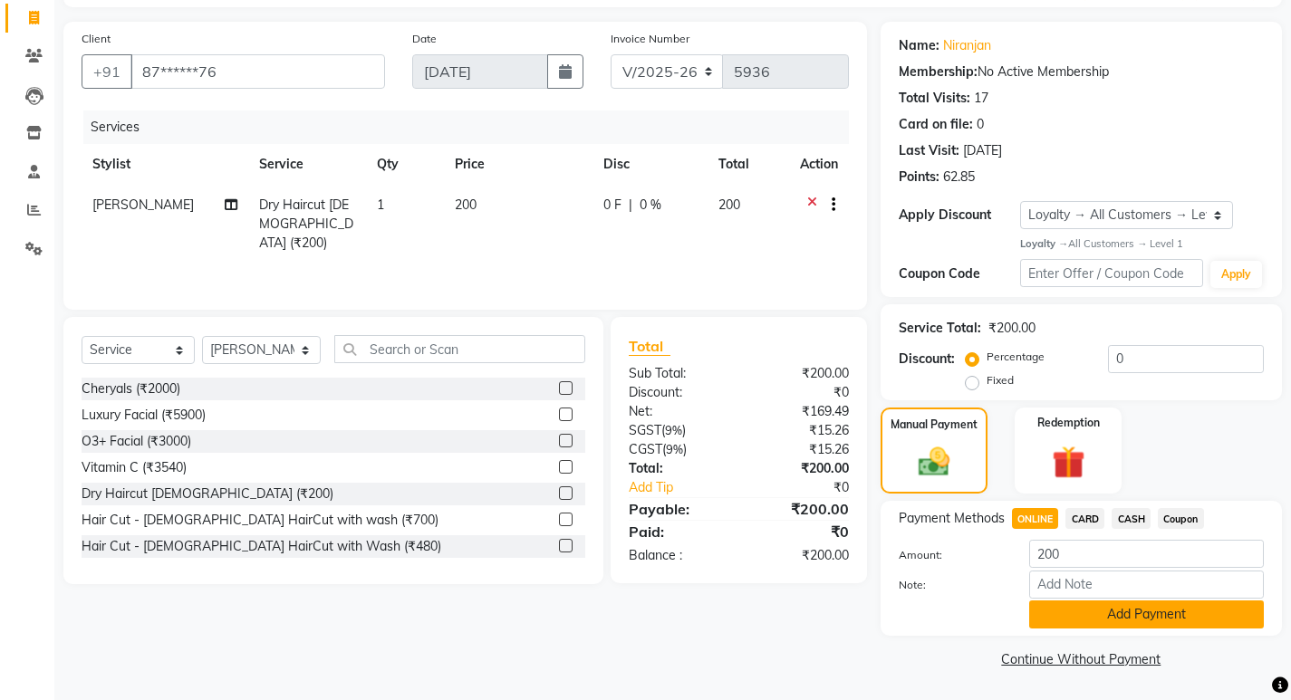 Image resolution: width=1291 pixels, height=700 pixels. I want to click on div: 0, so click(980, 124).